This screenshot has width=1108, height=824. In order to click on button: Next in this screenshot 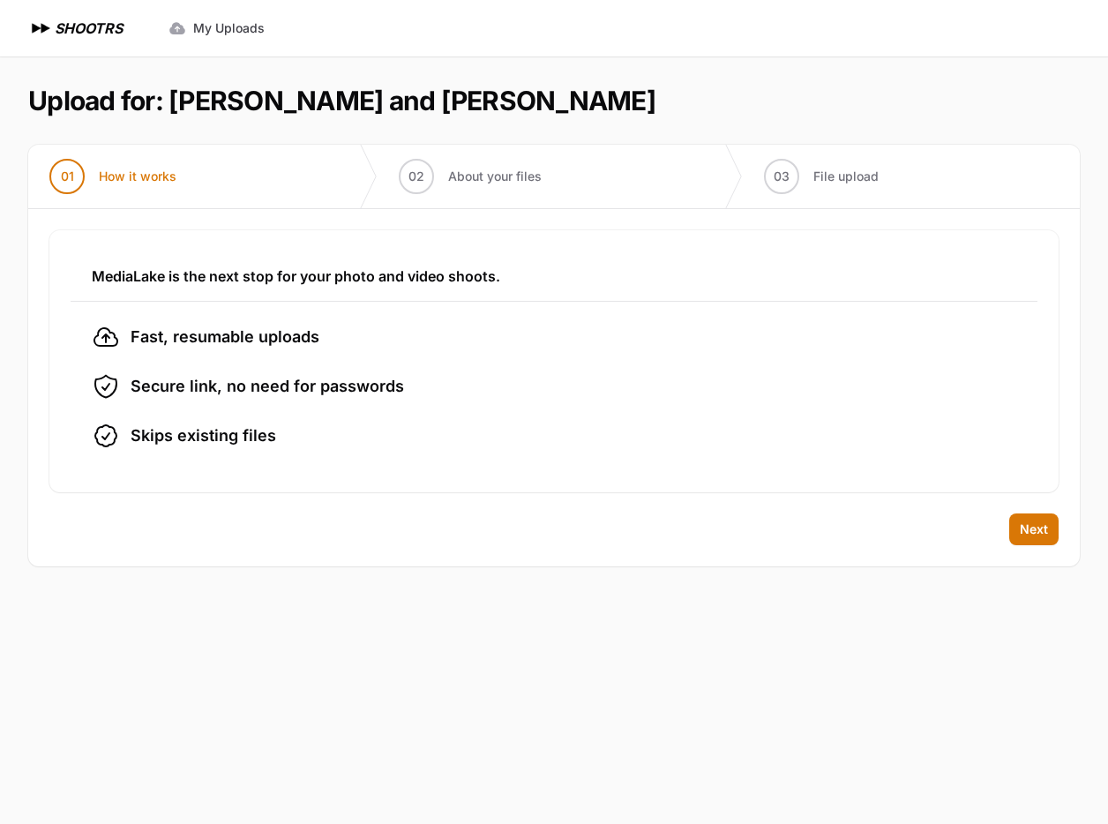, I will do `click(1034, 529)`.